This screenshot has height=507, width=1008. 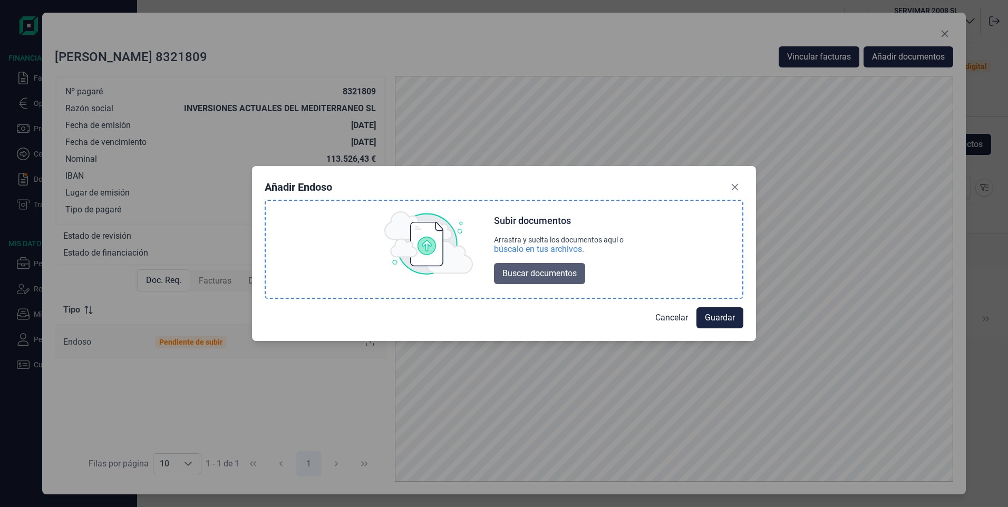 What do you see at coordinates (672, 318) in the screenshot?
I see `button: Cancelar` at bounding box center [672, 318].